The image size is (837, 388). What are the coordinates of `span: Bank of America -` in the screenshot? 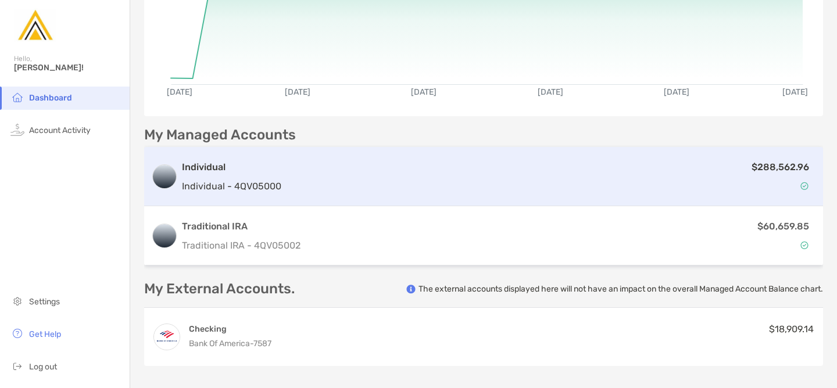 It's located at (221, 343).